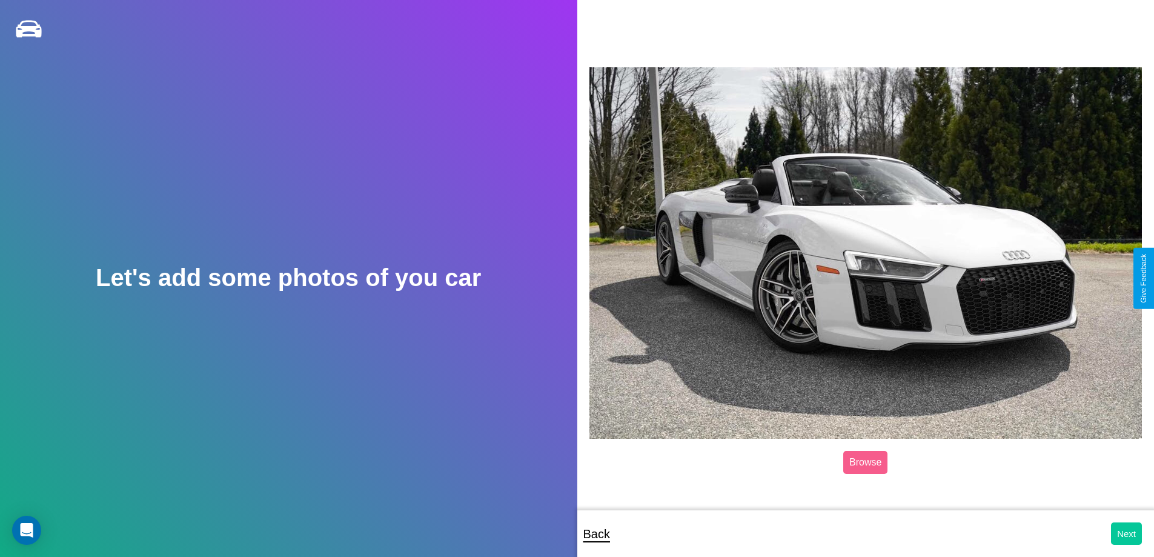  Describe the element at coordinates (865, 462) in the screenshot. I see `label: Browse` at that location.